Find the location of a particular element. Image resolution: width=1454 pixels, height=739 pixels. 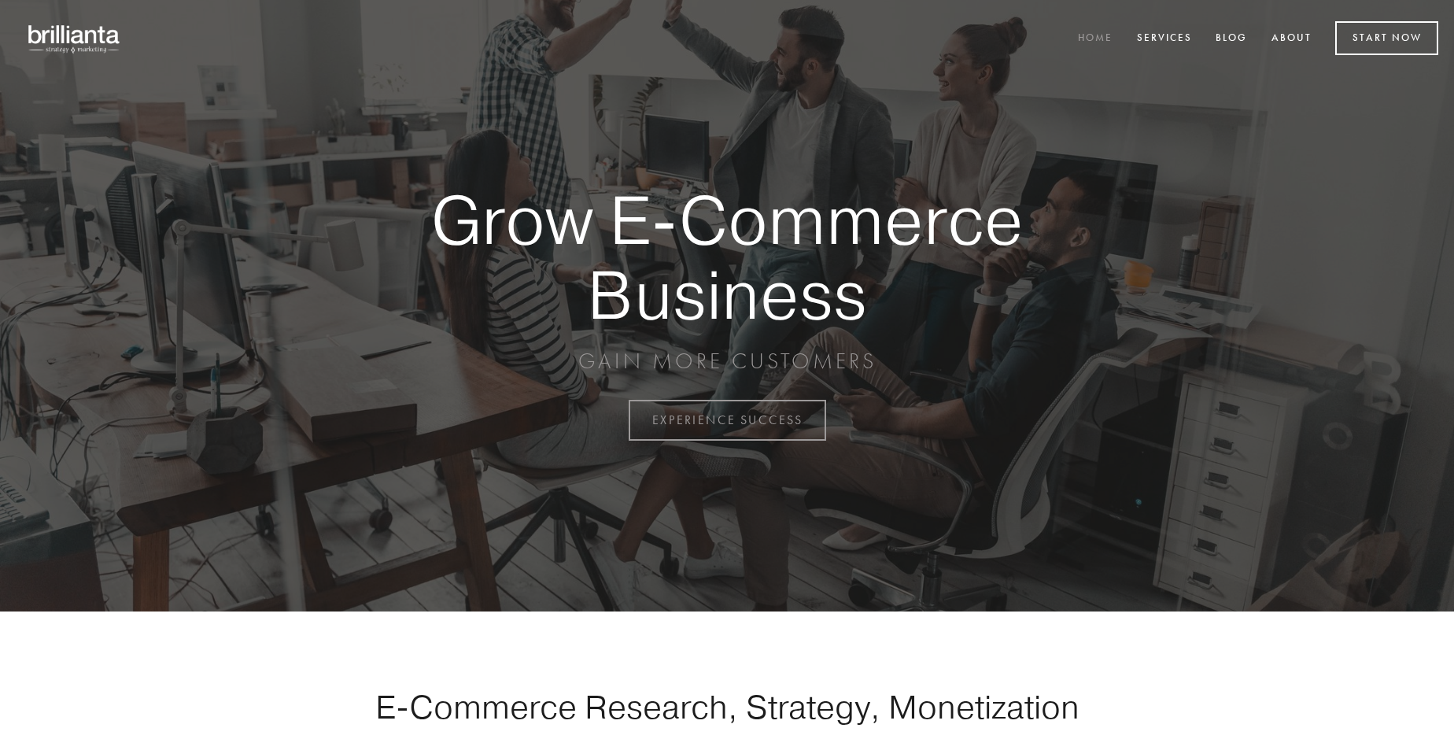

a: About is located at coordinates (1291, 39).